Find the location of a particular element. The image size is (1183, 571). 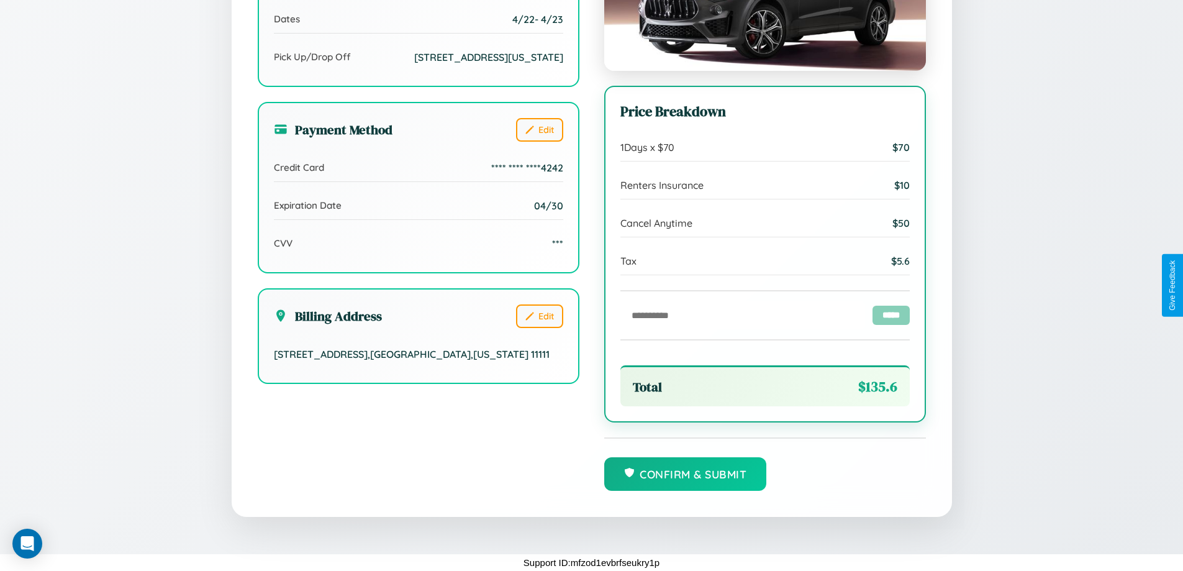

span: Tax is located at coordinates (629, 261).